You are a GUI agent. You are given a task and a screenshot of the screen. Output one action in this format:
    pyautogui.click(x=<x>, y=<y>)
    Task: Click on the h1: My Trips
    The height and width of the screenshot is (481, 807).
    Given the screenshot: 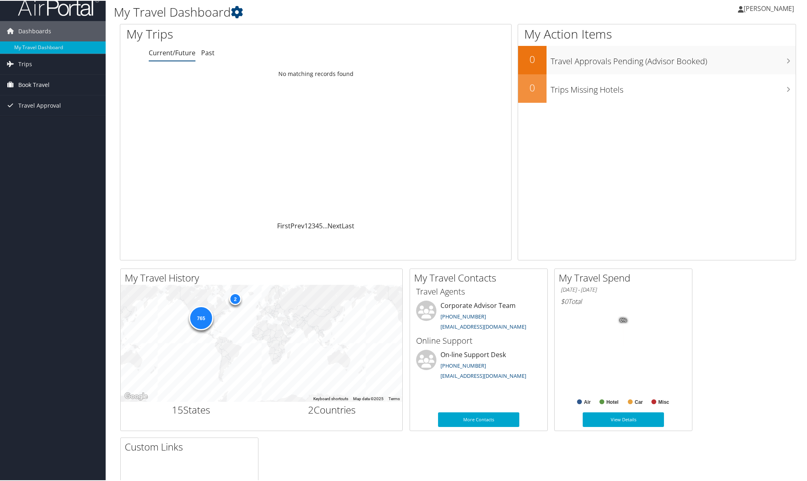 What is the action you would take?
    pyautogui.click(x=234, y=33)
    